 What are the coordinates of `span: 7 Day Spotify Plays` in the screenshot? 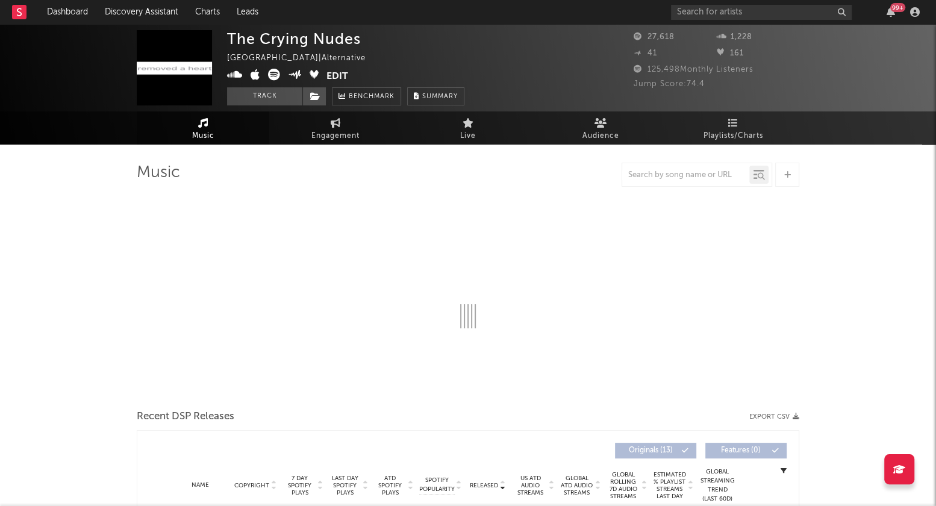 It's located at (299, 485).